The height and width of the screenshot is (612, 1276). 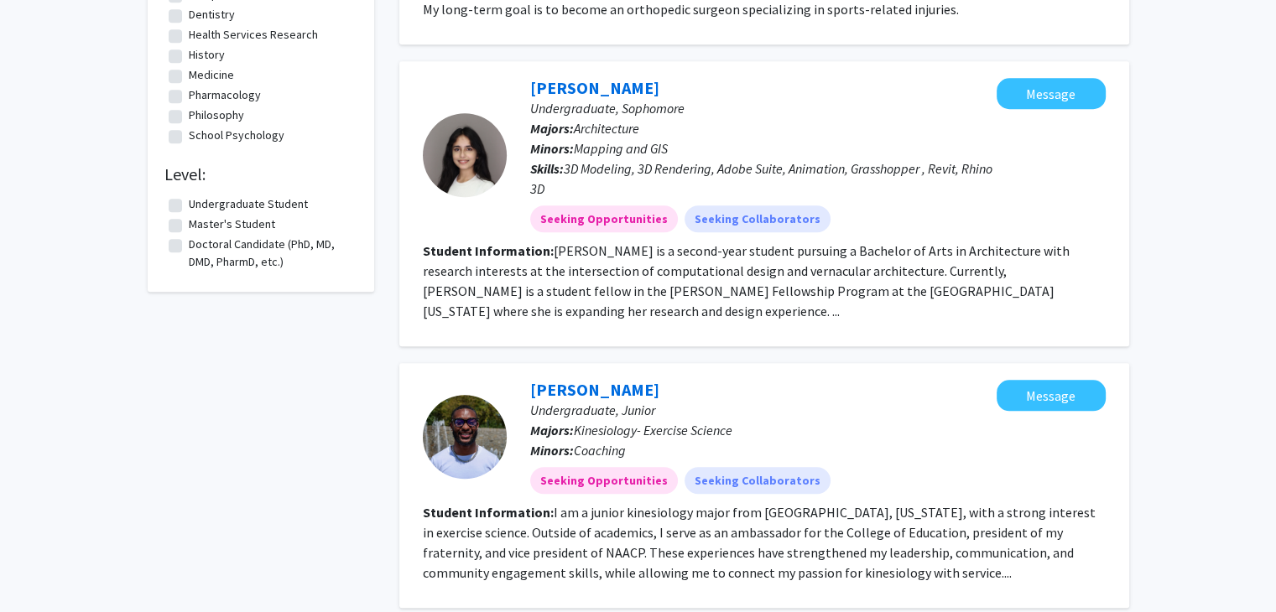 What do you see at coordinates (607, 108) in the screenshot?
I see `span: Undergraduate, Sophomore` at bounding box center [607, 108].